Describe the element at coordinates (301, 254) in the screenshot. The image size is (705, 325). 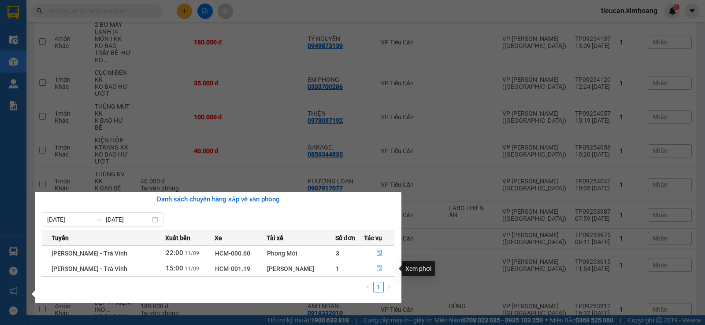
I see `div: Phong Mới` at that location.